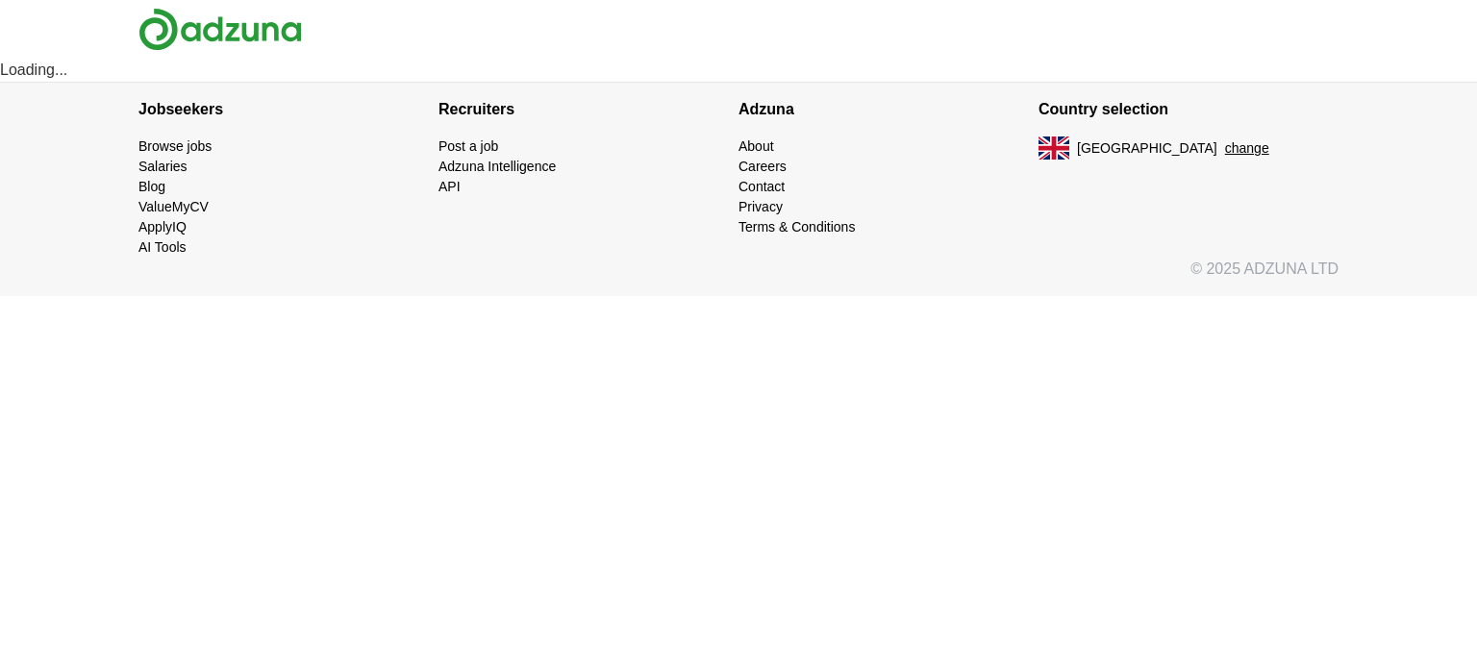 This screenshot has height=668, width=1477. Describe the element at coordinates (1247, 148) in the screenshot. I see `button: change` at that location.